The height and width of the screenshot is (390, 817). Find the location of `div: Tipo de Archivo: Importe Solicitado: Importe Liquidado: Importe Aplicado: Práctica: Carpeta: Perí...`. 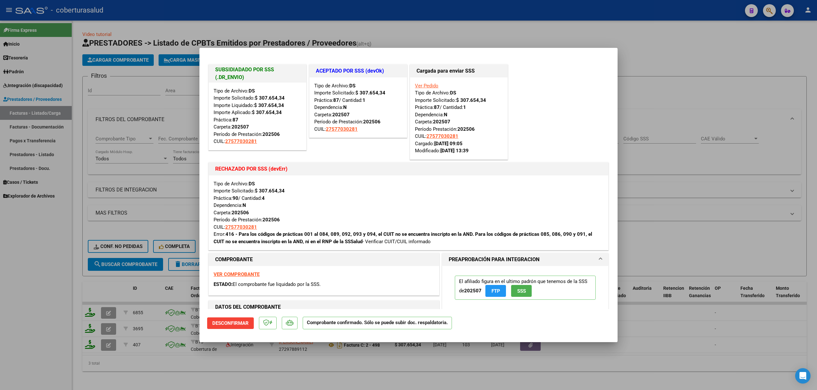

div: Tipo de Archivo: Importe Solicitado: Importe Liquidado: Importe Aplicado: Práctica: Carpeta: Perí... is located at coordinates (257, 116).